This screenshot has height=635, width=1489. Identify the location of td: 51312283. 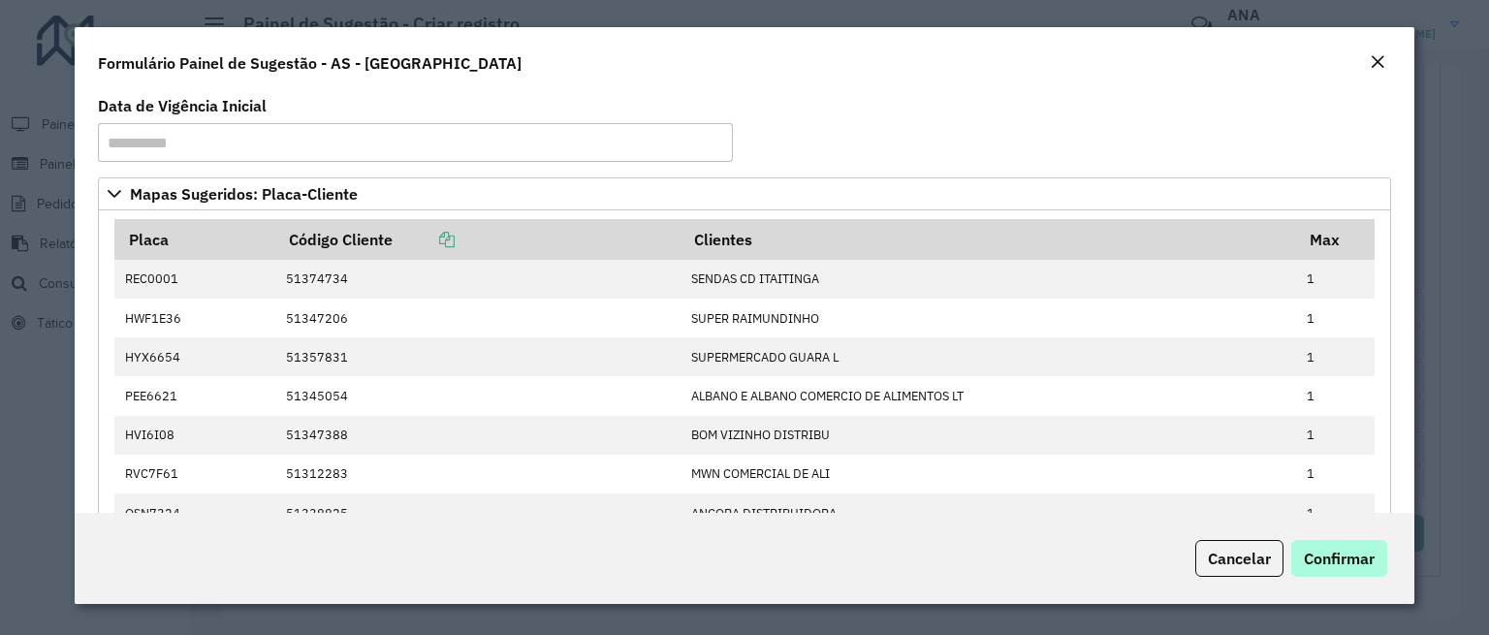
(479, 474).